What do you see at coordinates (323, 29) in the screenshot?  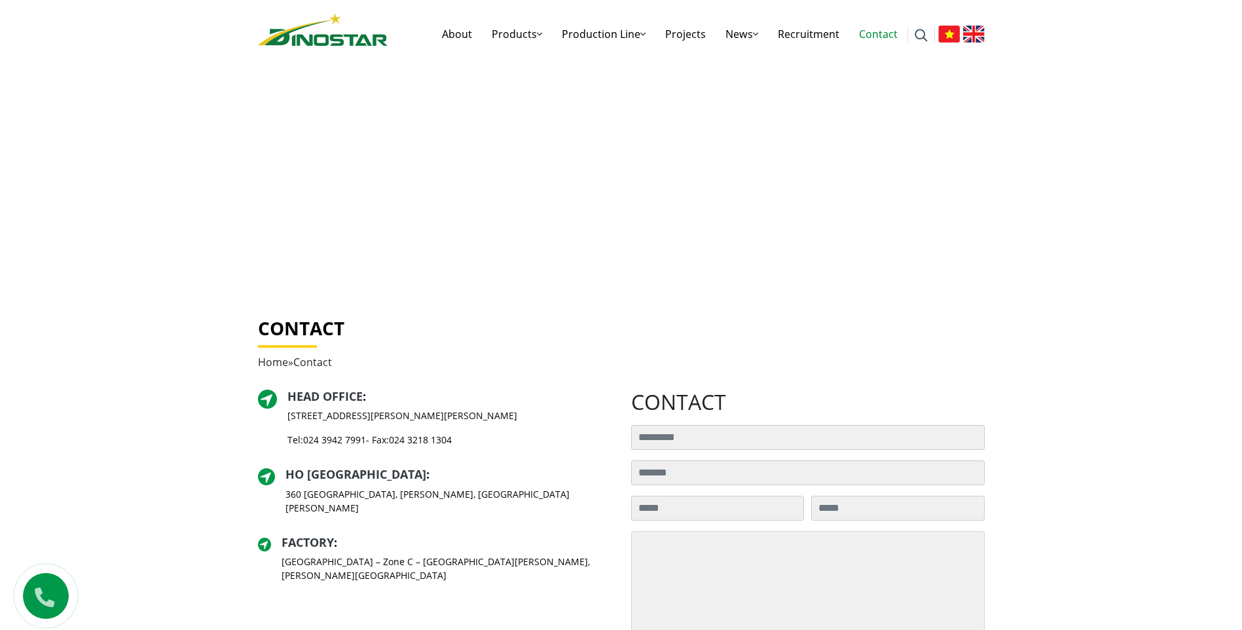 I see `img: logo` at bounding box center [323, 29].